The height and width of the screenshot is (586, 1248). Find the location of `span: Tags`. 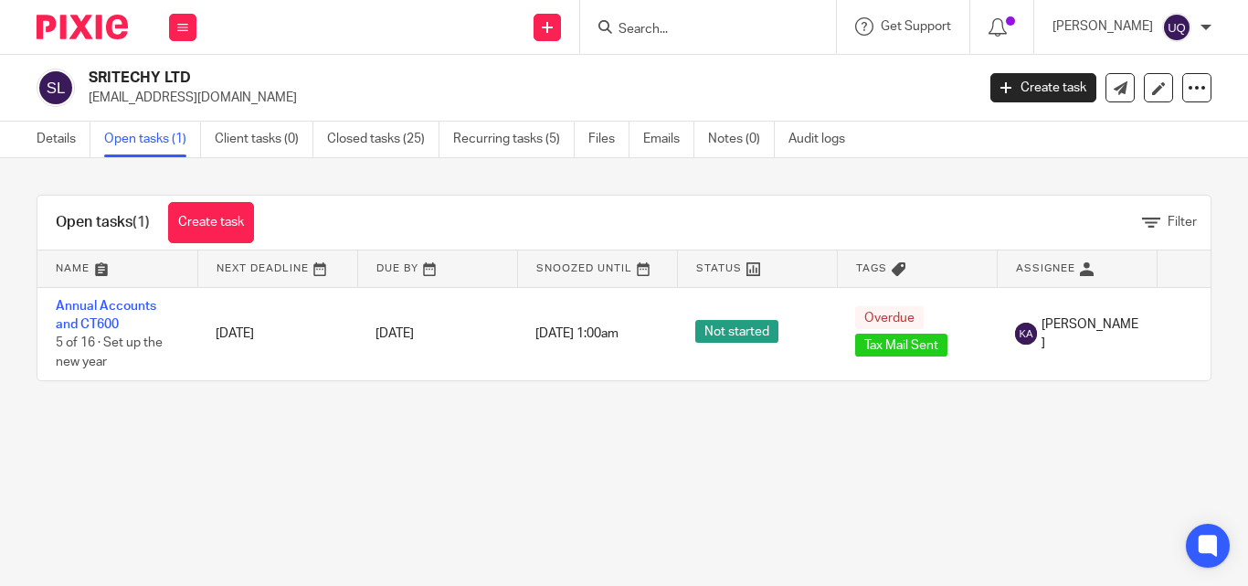

span: Tags is located at coordinates (872, 268).